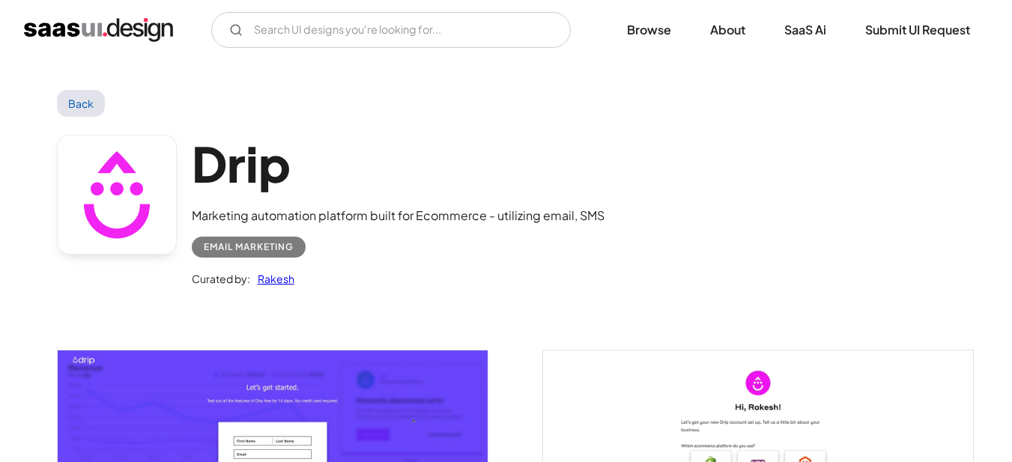  What do you see at coordinates (81, 103) in the screenshot?
I see `a: Back` at bounding box center [81, 103].